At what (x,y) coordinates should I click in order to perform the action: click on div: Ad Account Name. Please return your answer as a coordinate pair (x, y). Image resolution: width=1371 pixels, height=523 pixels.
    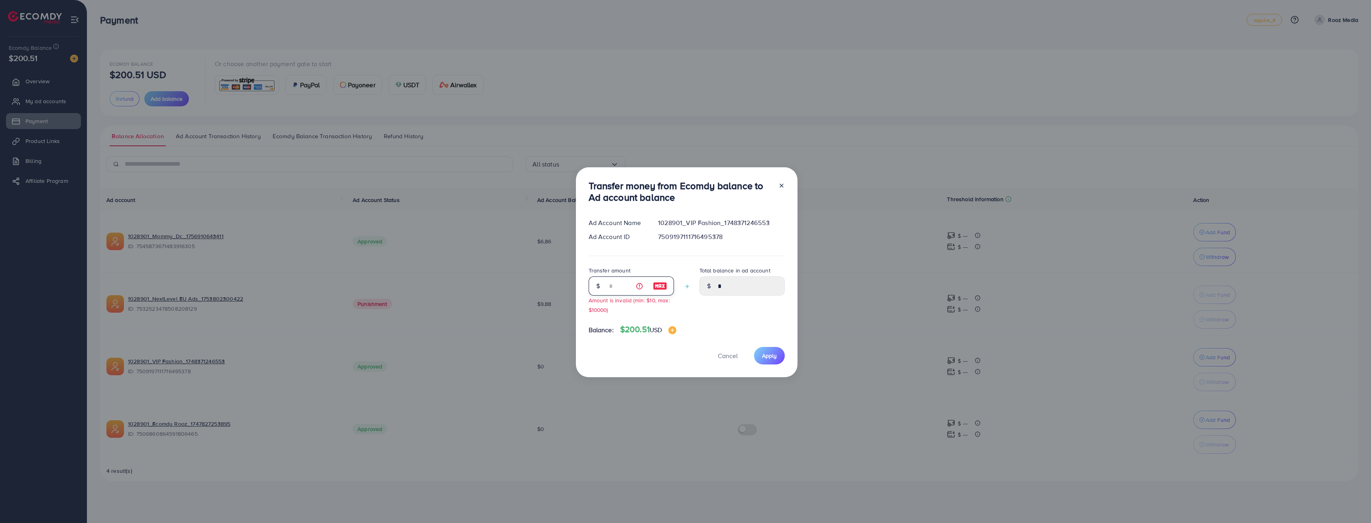
    Looking at the image, I should click on (617, 223).